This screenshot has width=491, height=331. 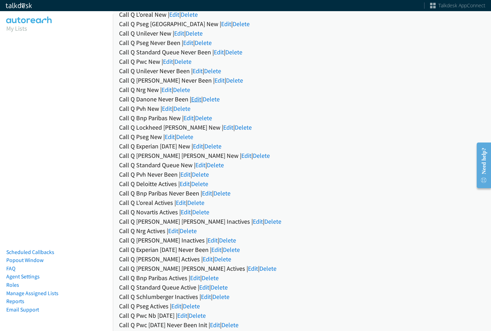 What do you see at coordinates (302, 287) in the screenshot?
I see `div: Call Q Standard Queue Active | |` at bounding box center [302, 287].